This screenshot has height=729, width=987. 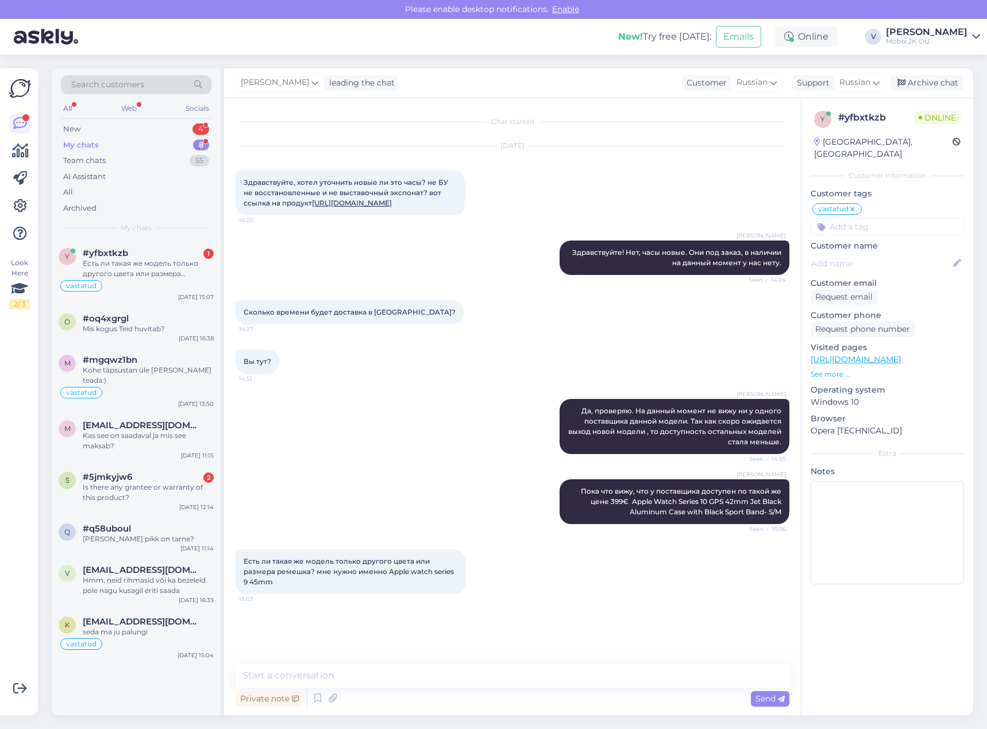 I want to click on div: Есть ли такая же модель только другого цвета или размера ремешка? мне нужно именно Apple watch se..., so click(x=148, y=269).